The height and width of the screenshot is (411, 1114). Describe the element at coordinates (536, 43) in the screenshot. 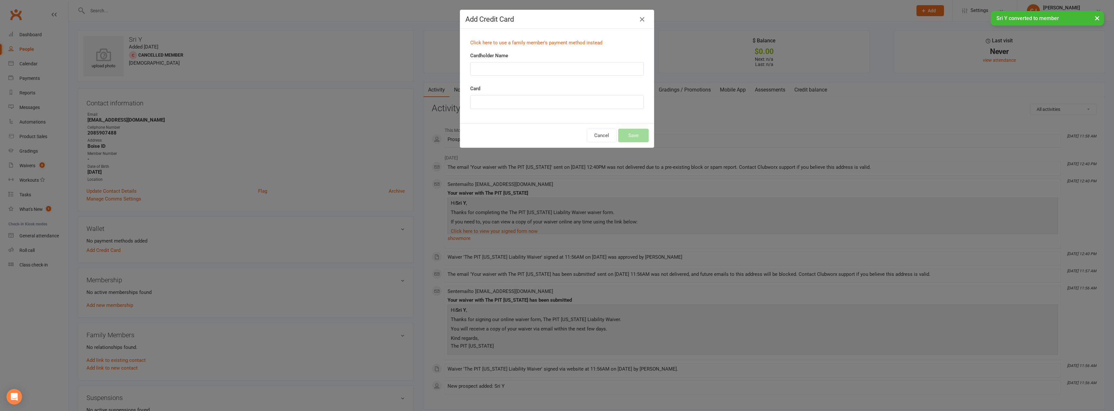

I see `a: Click here to use a family member's payment method instead` at that location.